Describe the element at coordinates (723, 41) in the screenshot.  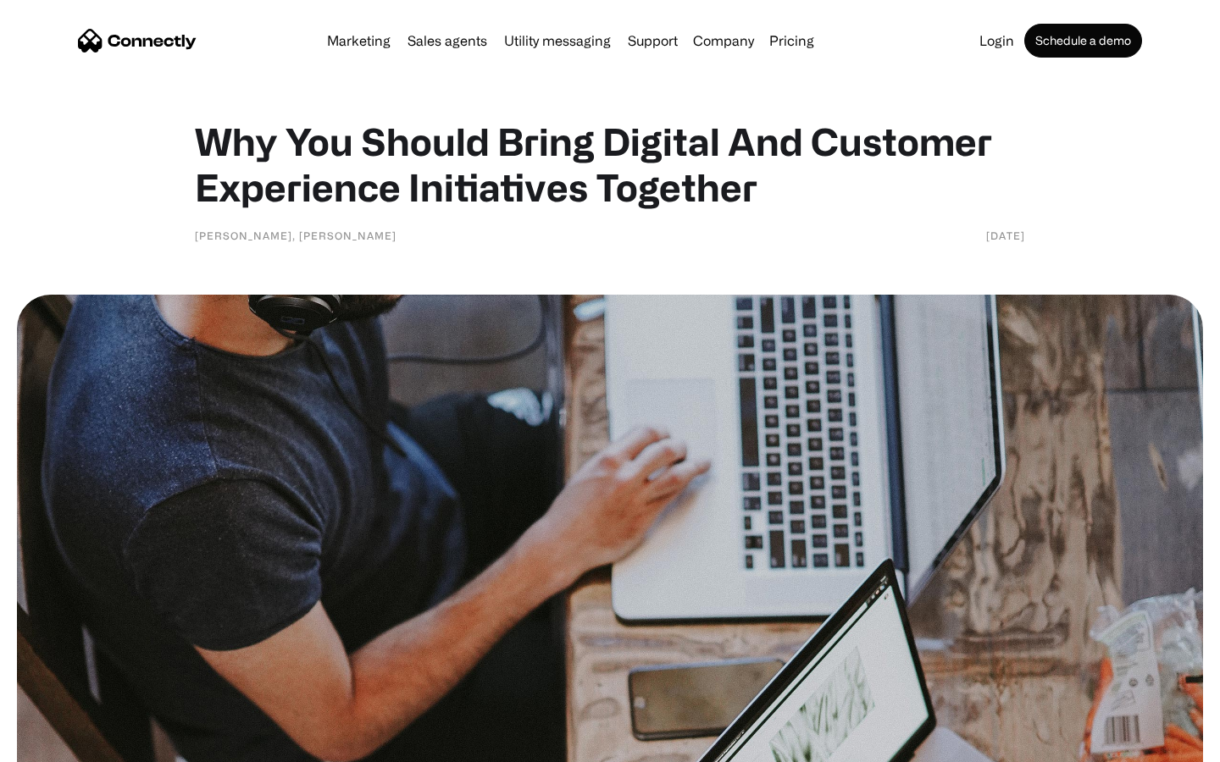
I see `div: Company` at that location.